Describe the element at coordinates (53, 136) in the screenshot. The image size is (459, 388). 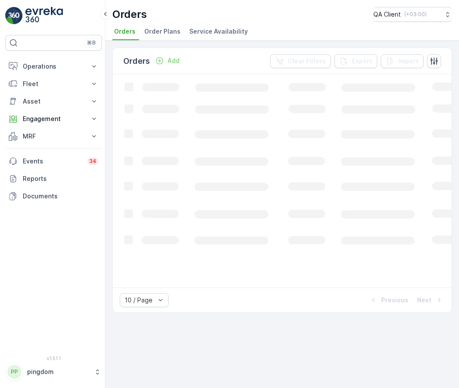
I see `p: MRF` at that location.